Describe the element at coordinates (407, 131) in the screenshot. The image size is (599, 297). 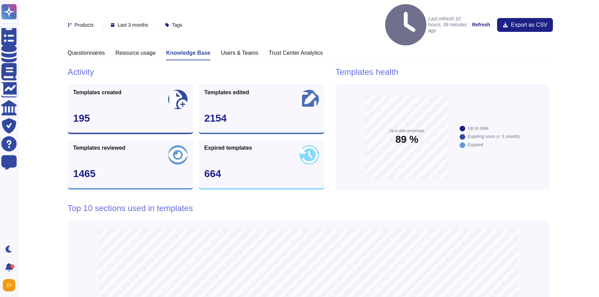
I see `span: Up-to-date percentage` at that location.